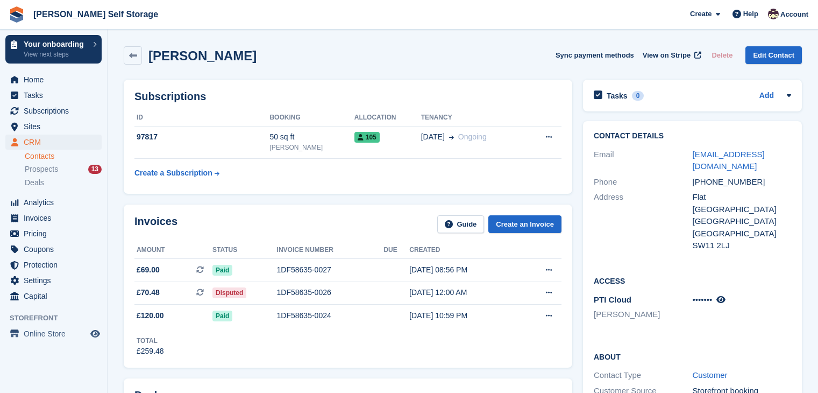 Image resolution: width=818 pixels, height=393 pixels. Describe the element at coordinates (643, 375) in the screenshot. I see `div: Contact Type` at that location.